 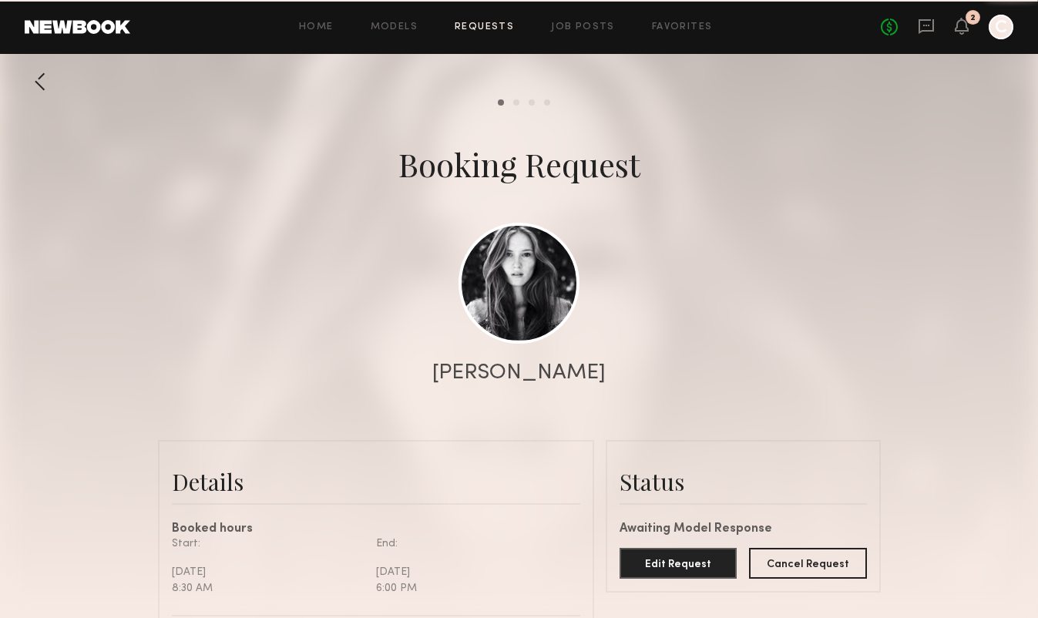 What do you see at coordinates (316, 27) in the screenshot?
I see `a: Home` at bounding box center [316, 27].